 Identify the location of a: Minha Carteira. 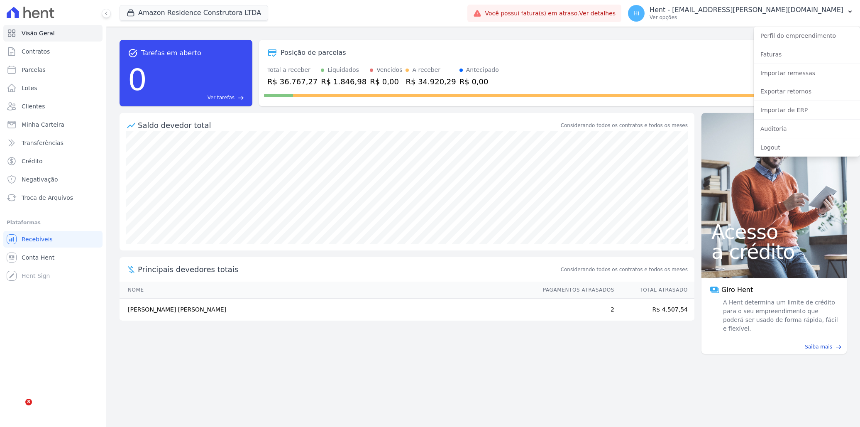
(53, 125).